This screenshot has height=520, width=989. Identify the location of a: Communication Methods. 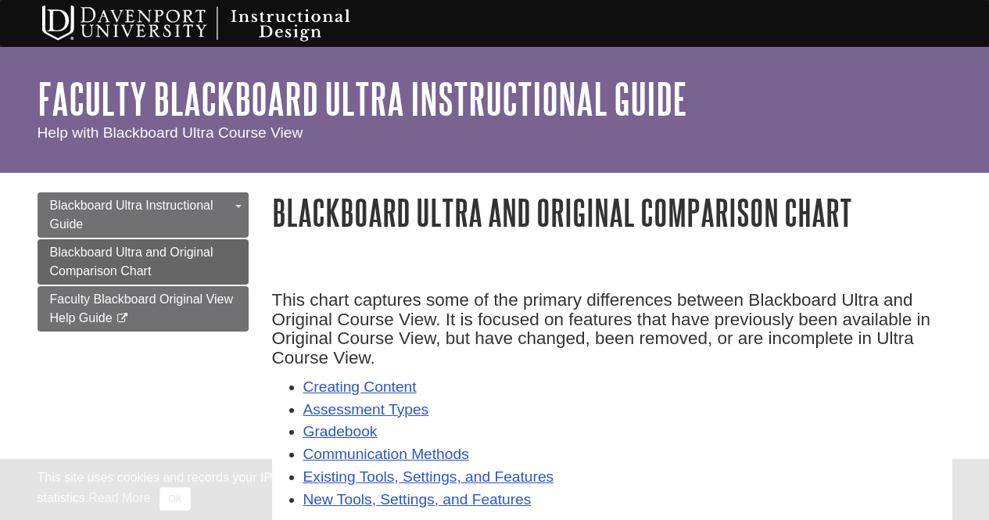
(386, 453).